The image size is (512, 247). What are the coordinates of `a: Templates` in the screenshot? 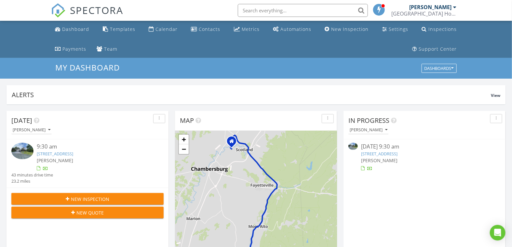 It's located at (119, 29).